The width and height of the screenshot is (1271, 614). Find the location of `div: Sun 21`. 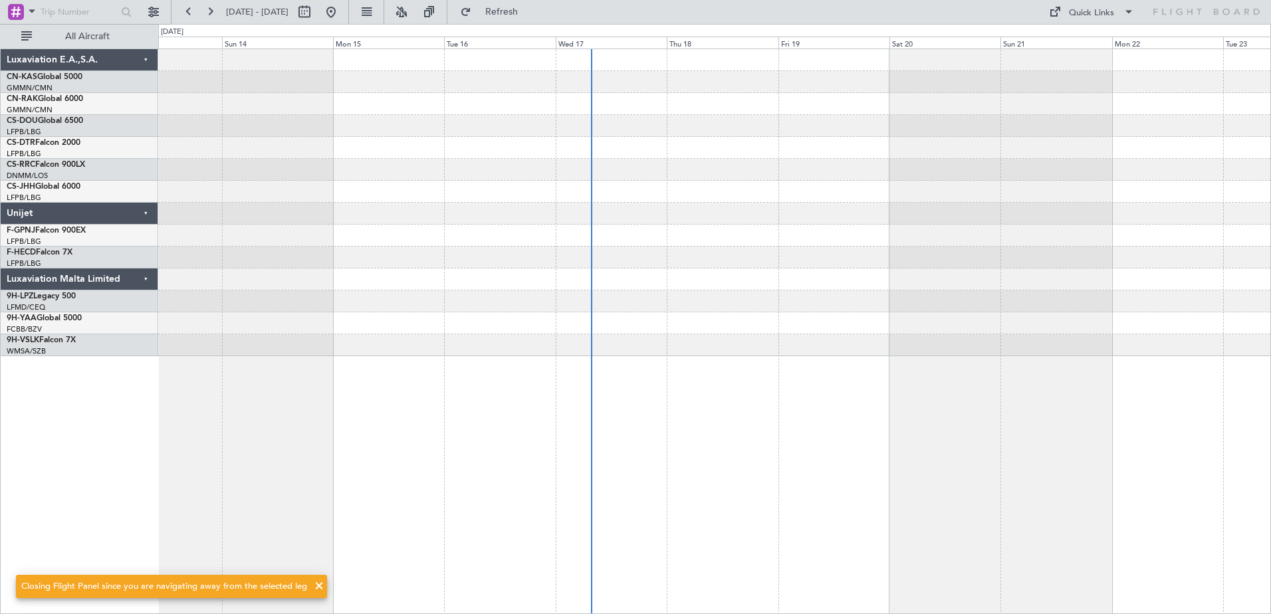

div: Sun 21 is located at coordinates (1055, 43).